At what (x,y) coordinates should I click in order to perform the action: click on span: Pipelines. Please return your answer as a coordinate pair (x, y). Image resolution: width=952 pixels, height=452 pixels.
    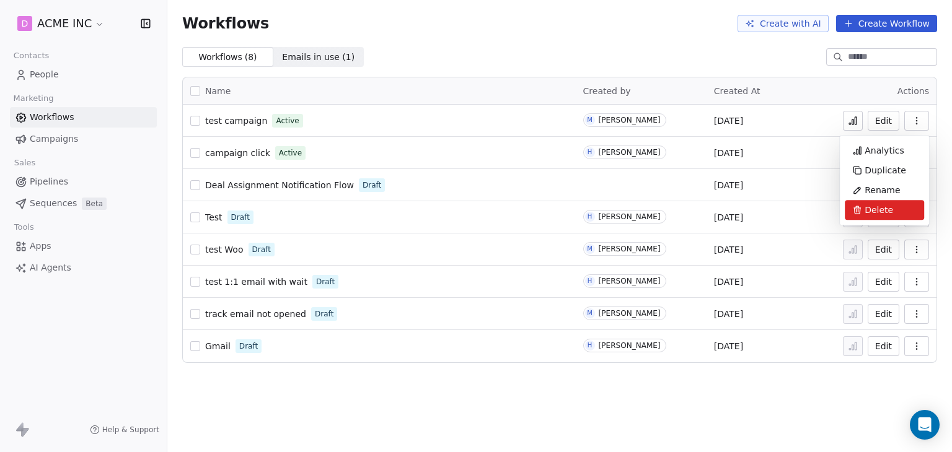
    Looking at the image, I should click on (49, 182).